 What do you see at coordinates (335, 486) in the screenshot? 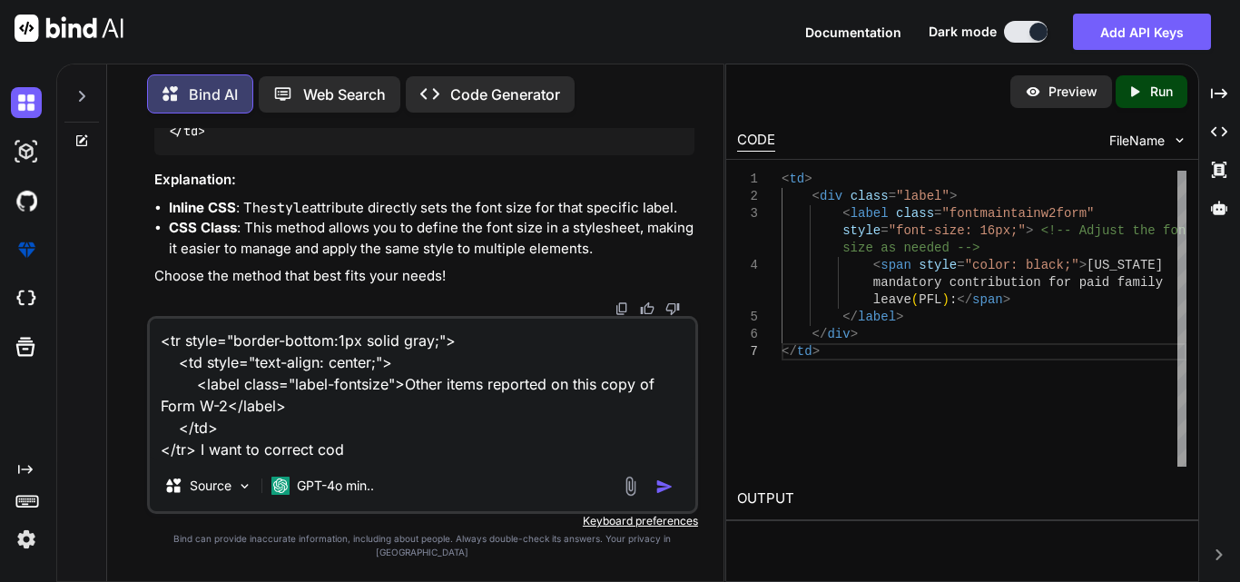
I see `p: GPT-4o min..` at bounding box center [335, 486].